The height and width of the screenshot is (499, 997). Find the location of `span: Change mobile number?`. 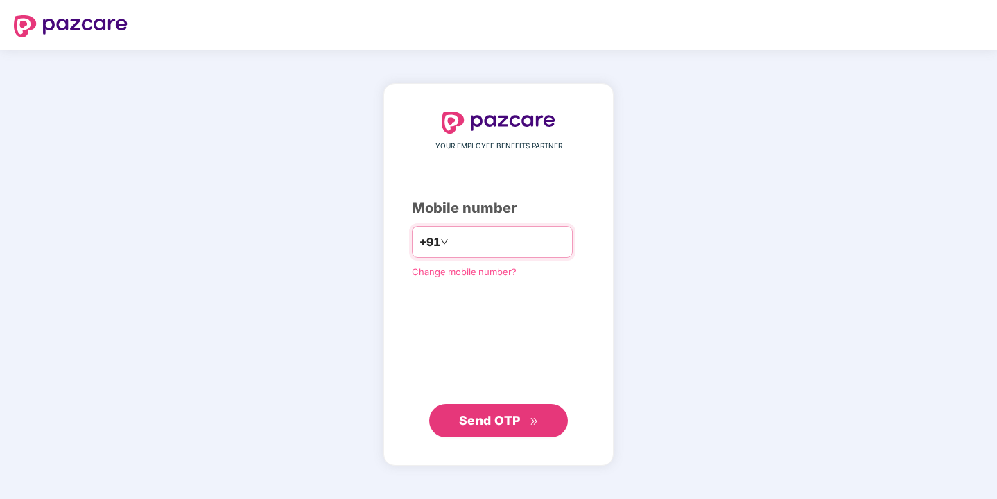

span: Change mobile number? is located at coordinates (464, 272).